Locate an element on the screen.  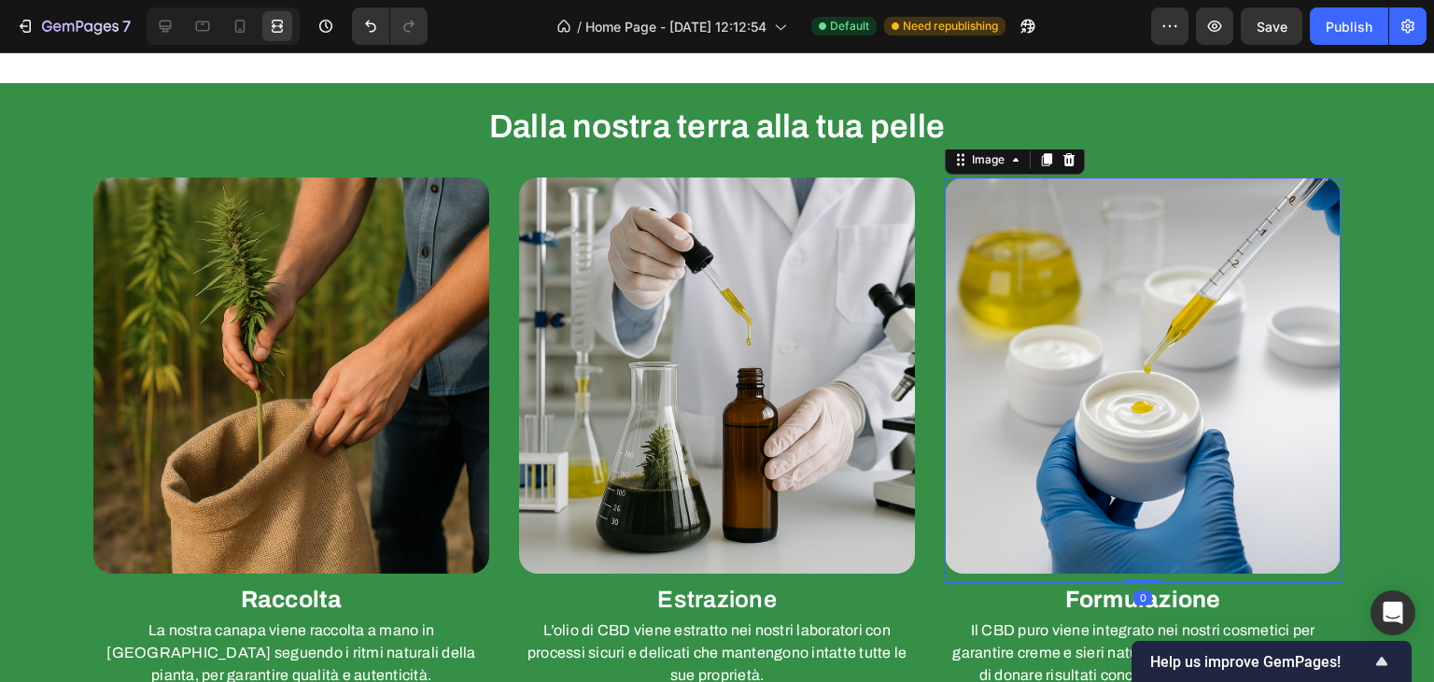
img: gempages_584417761556431732-3650a3ab-ff8f-4597-b741-67f7725ac4a5.png is located at coordinates (717, 323).